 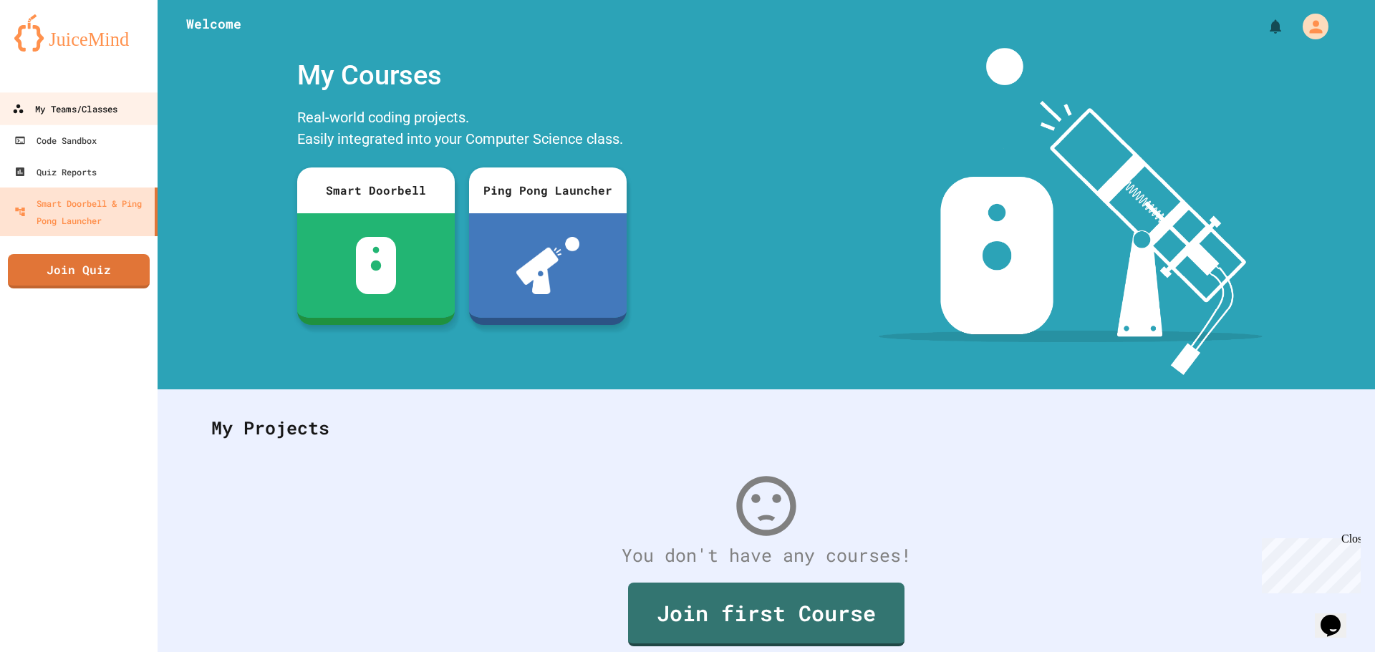 I want to click on div: My Projects, so click(x=766, y=428).